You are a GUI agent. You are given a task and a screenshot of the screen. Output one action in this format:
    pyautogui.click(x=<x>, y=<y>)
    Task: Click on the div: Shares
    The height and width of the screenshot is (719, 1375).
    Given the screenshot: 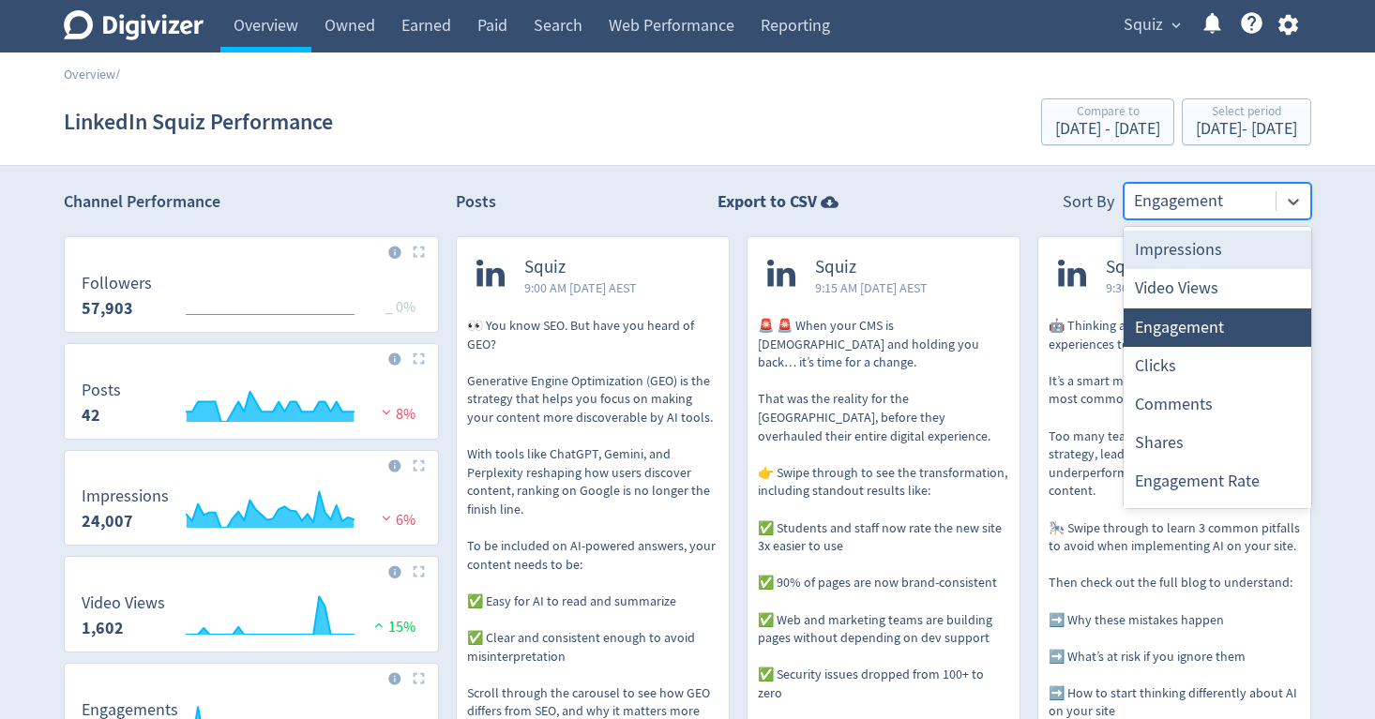 What is the action you would take?
    pyautogui.click(x=1217, y=443)
    